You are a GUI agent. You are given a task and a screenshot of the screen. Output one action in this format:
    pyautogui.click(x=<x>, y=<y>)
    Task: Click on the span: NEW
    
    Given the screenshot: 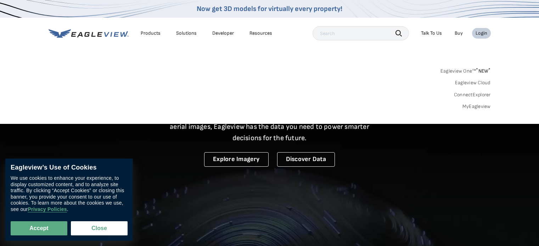 What is the action you would take?
    pyautogui.click(x=483, y=71)
    